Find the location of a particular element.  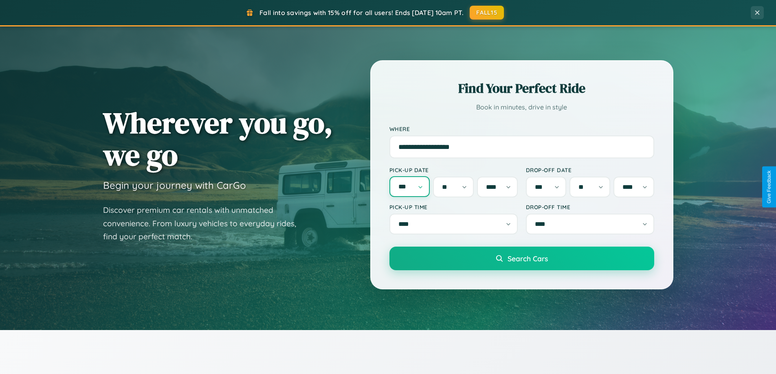

h1: Wherever you go, we go is located at coordinates (218, 139).